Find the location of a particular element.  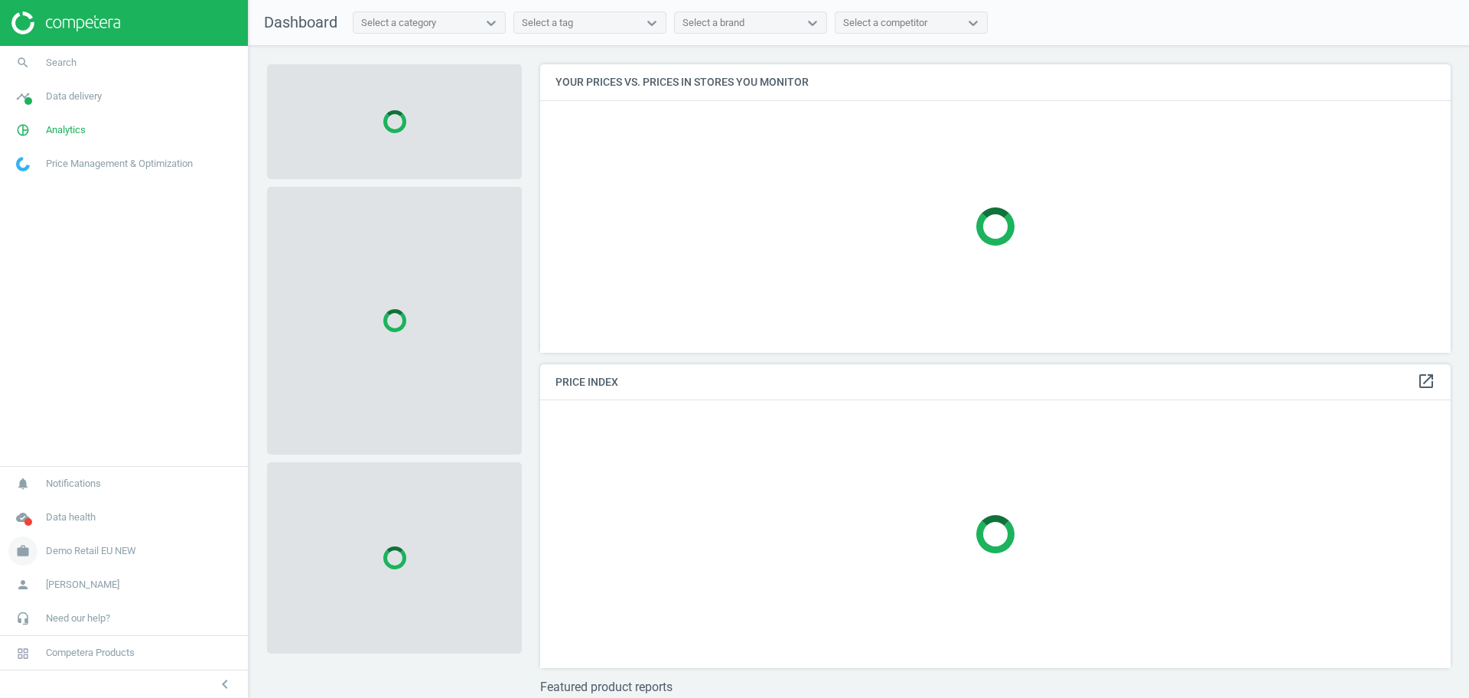

span: Dashboard is located at coordinates (301, 22).